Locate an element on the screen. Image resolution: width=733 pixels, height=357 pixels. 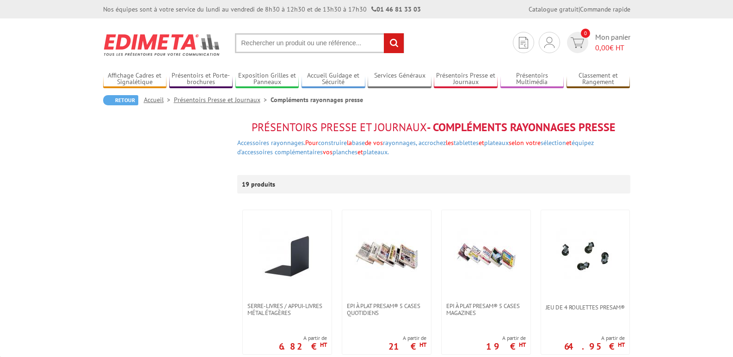
a: plateaux is located at coordinates (496, 143).